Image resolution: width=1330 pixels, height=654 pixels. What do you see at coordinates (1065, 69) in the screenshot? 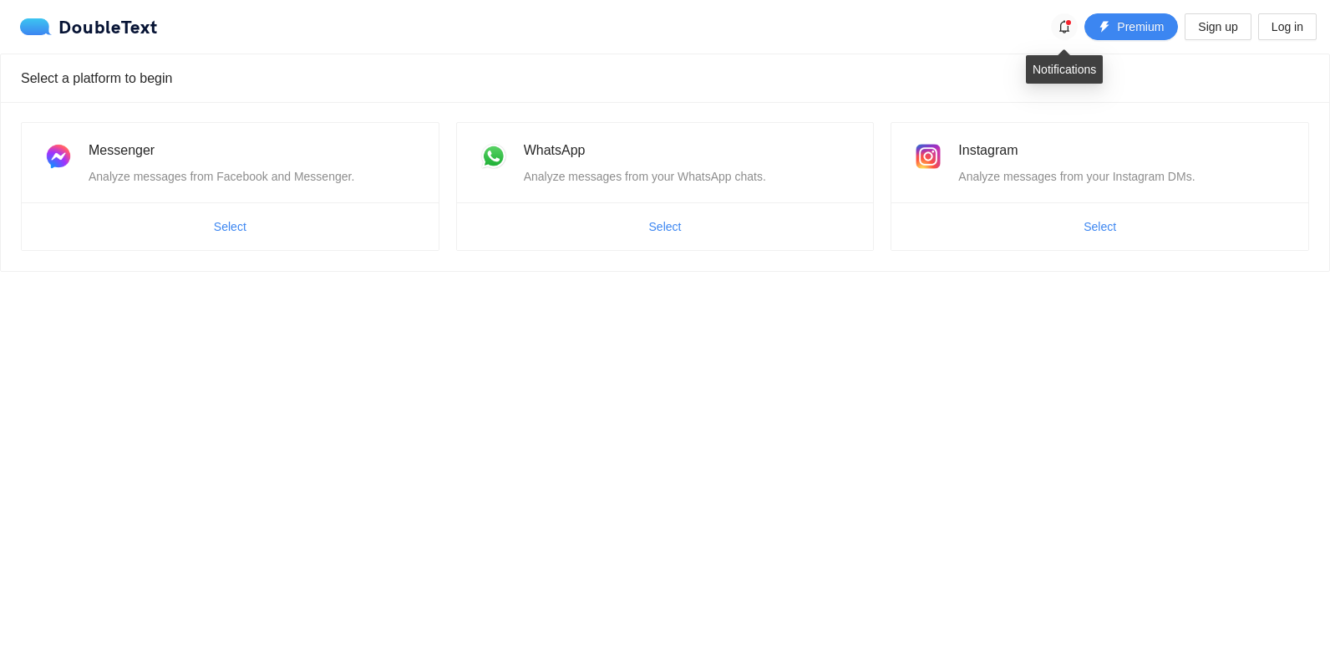
I see `div: Notifications` at bounding box center [1065, 69].